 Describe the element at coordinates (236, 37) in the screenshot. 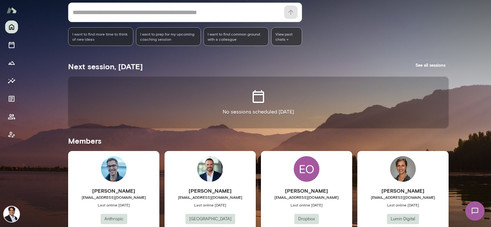

I see `span: I want to find common ground with a colleague` at that location.